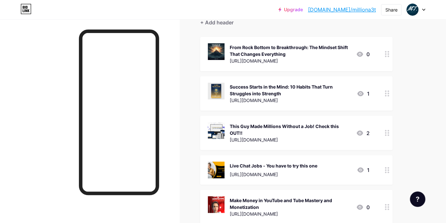 This screenshot has height=223, width=446. Describe the element at coordinates (217, 22) in the screenshot. I see `div: + Add header` at that location.